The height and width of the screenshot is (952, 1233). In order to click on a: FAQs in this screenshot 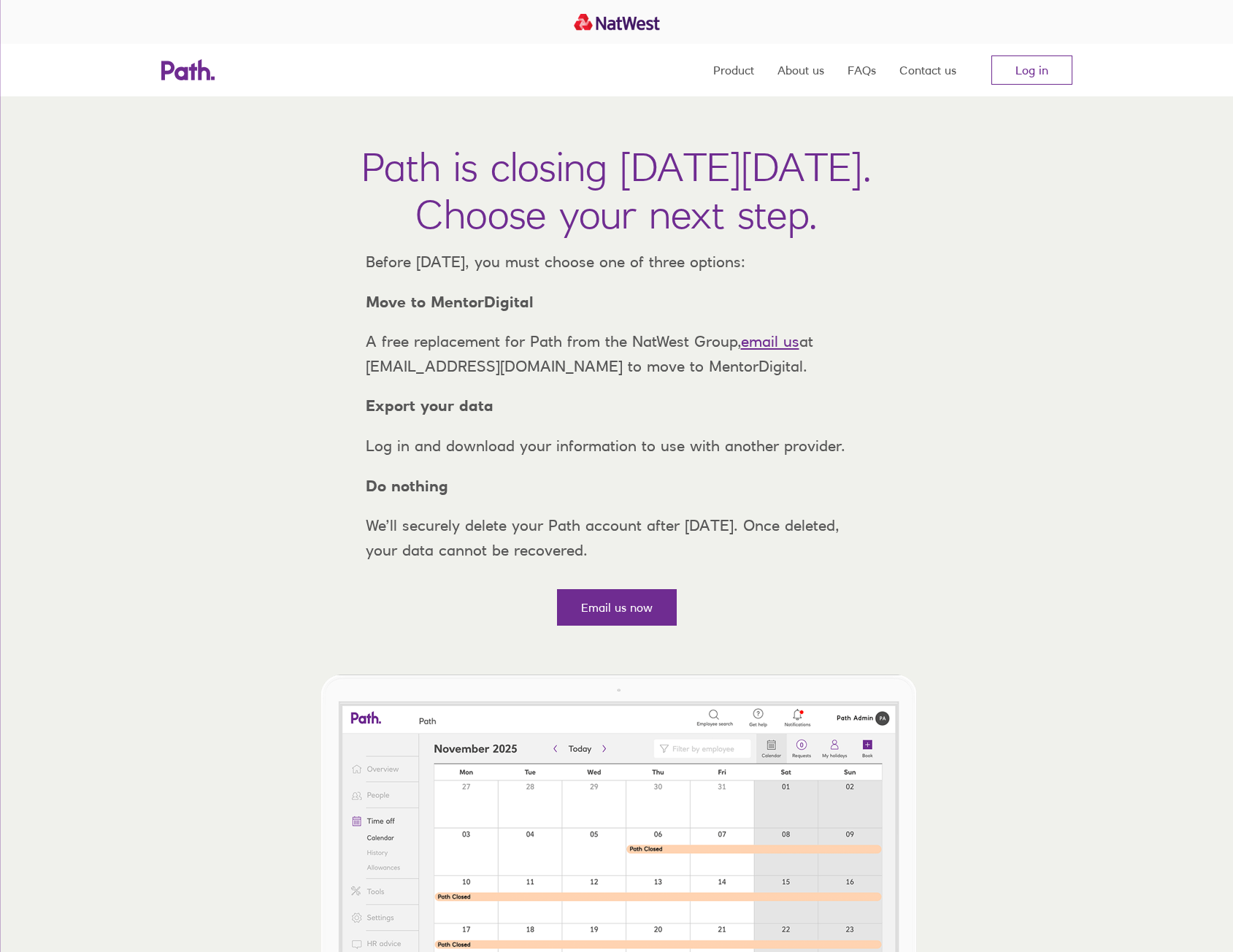, I will do `click(861, 70)`.